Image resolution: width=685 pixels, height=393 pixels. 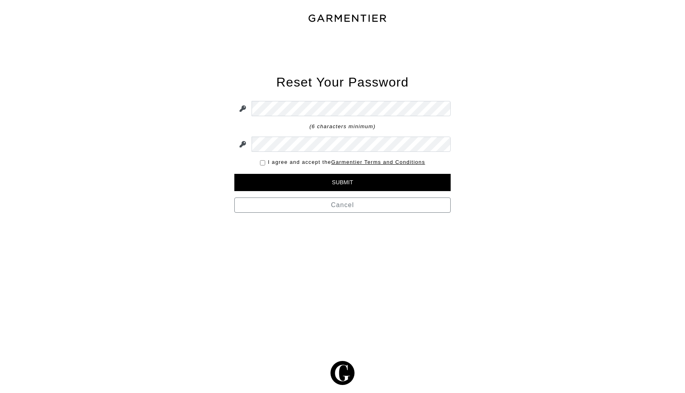 I want to click on h2: Reset Your Password, so click(x=343, y=82).